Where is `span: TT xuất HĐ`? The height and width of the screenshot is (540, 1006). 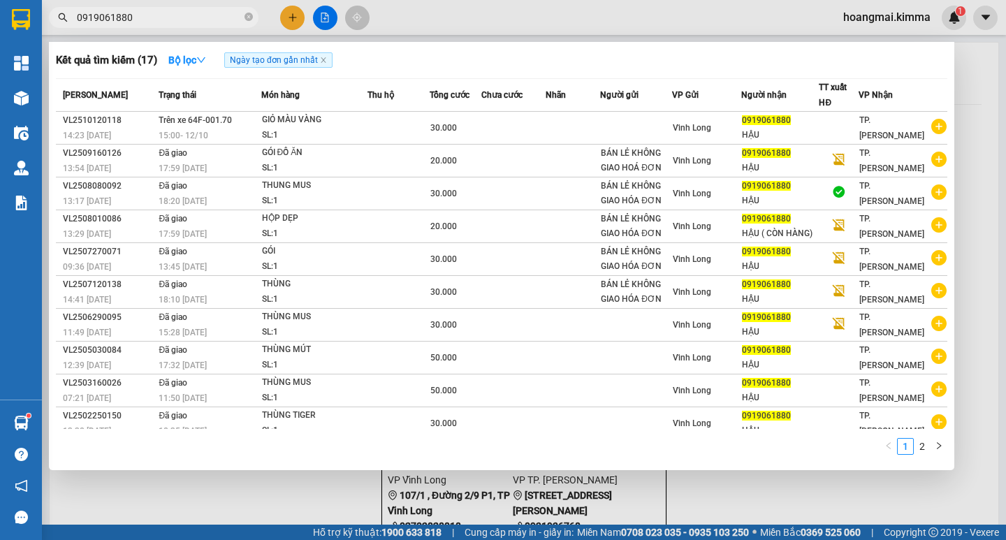 span: TT xuất HĐ is located at coordinates (833, 95).